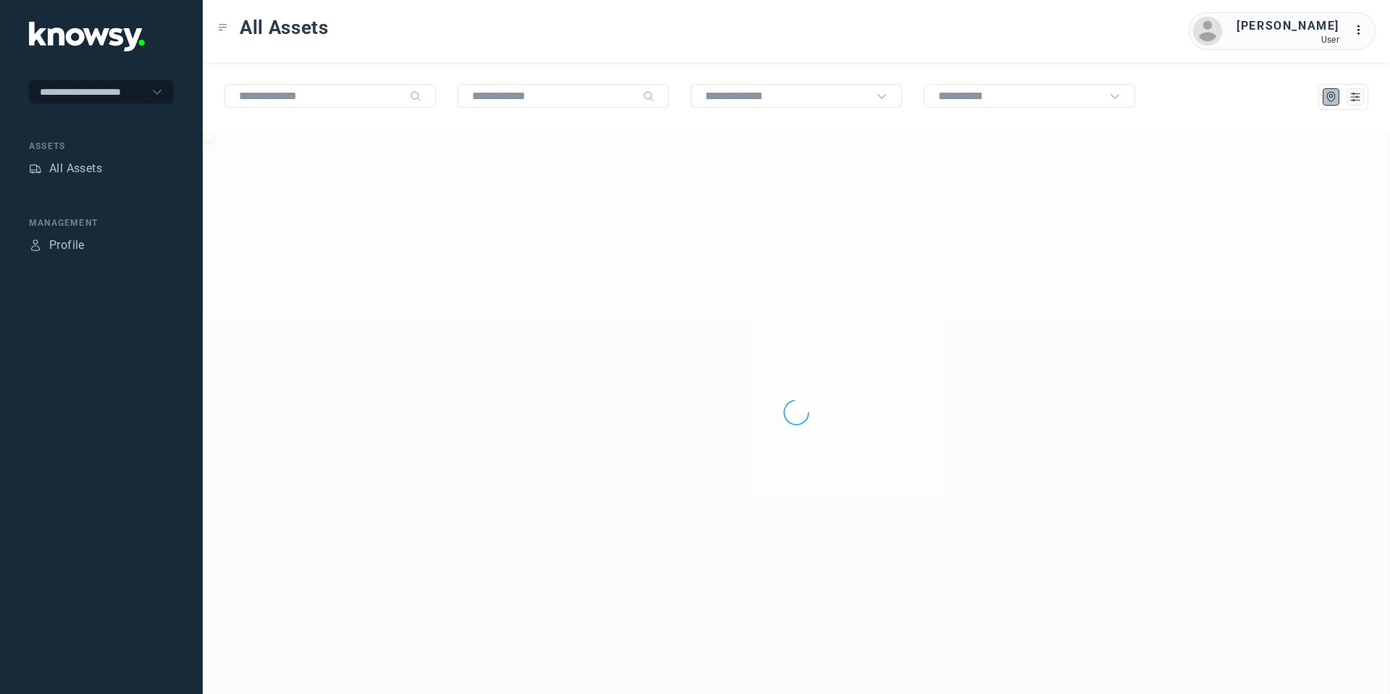 This screenshot has height=694, width=1390. Describe the element at coordinates (1207, 31) in the screenshot. I see `img: avatar.png` at that location.